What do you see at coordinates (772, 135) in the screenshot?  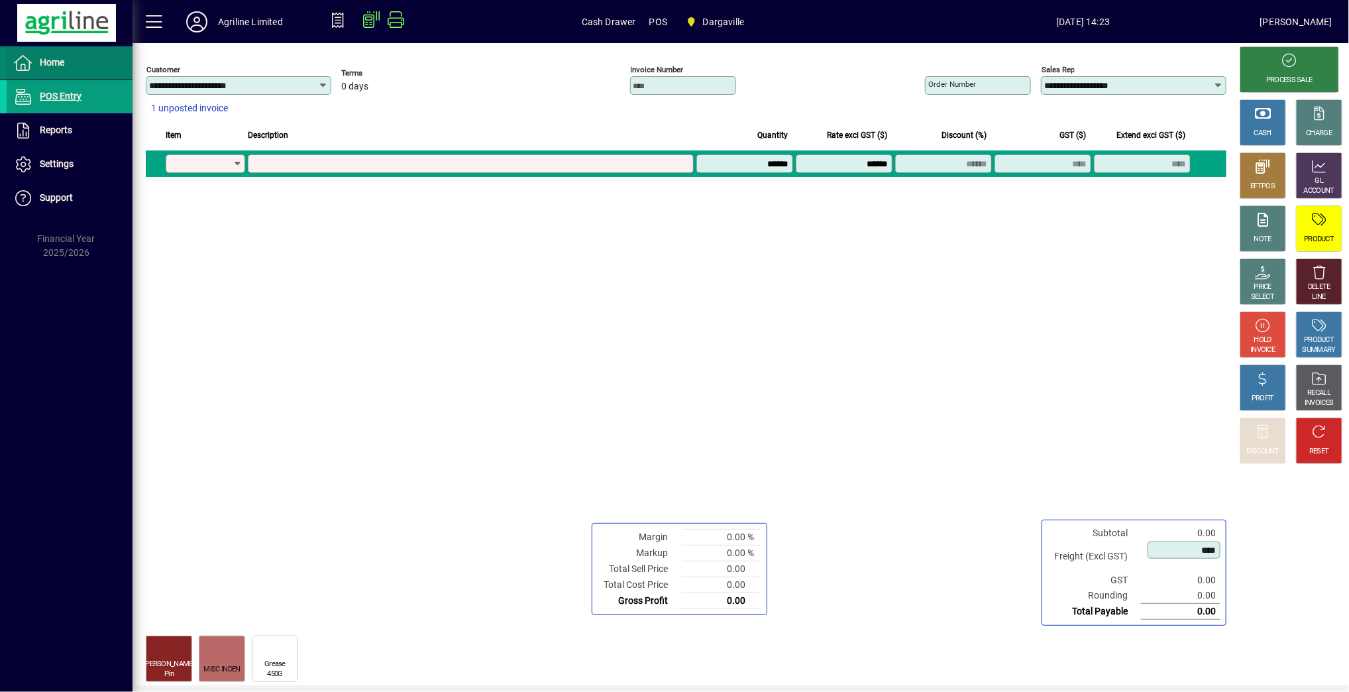 I see `span: Quantity` at bounding box center [772, 135].